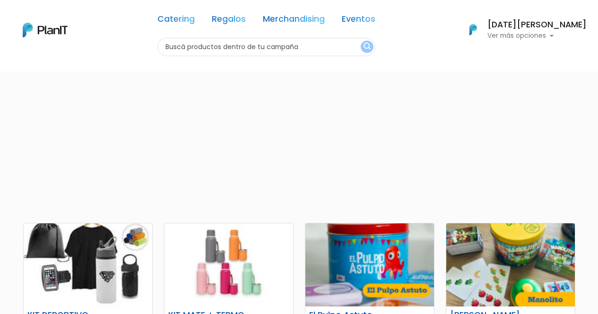  Describe the element at coordinates (293, 21) in the screenshot. I see `a: Merchandising` at that location.